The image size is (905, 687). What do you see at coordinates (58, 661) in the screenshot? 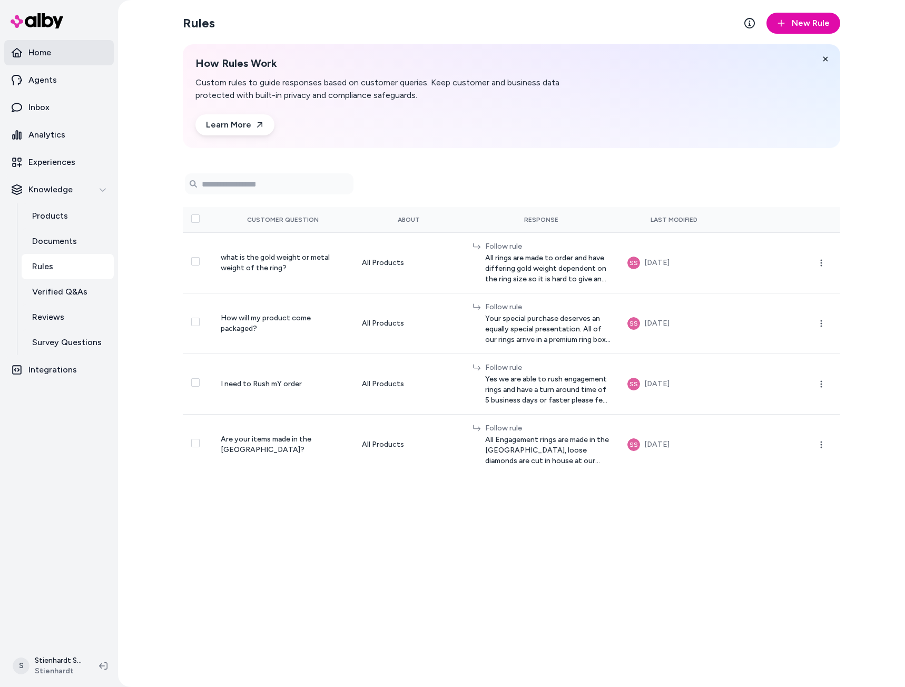
I see `p: Stienhardt Shopify` at bounding box center [58, 661].